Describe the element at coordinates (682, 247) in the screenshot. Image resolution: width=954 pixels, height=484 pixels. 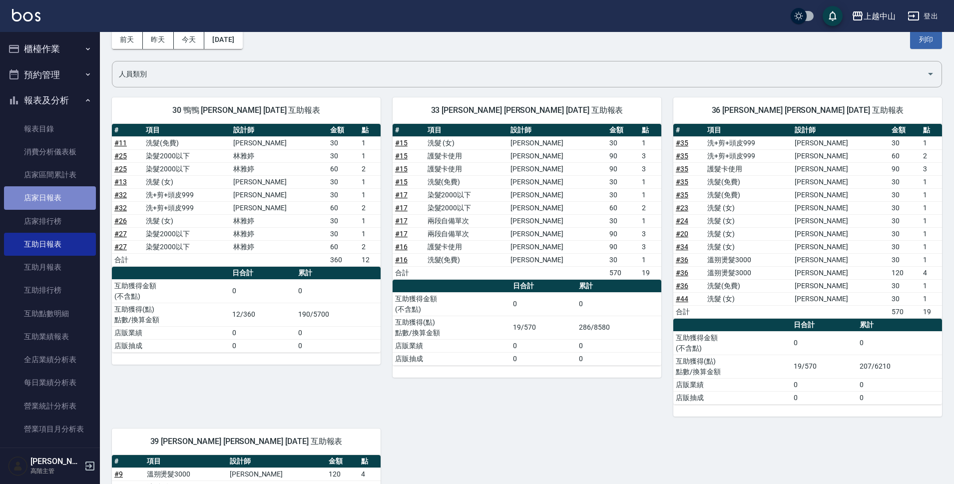
I see `a: #34` at that location.